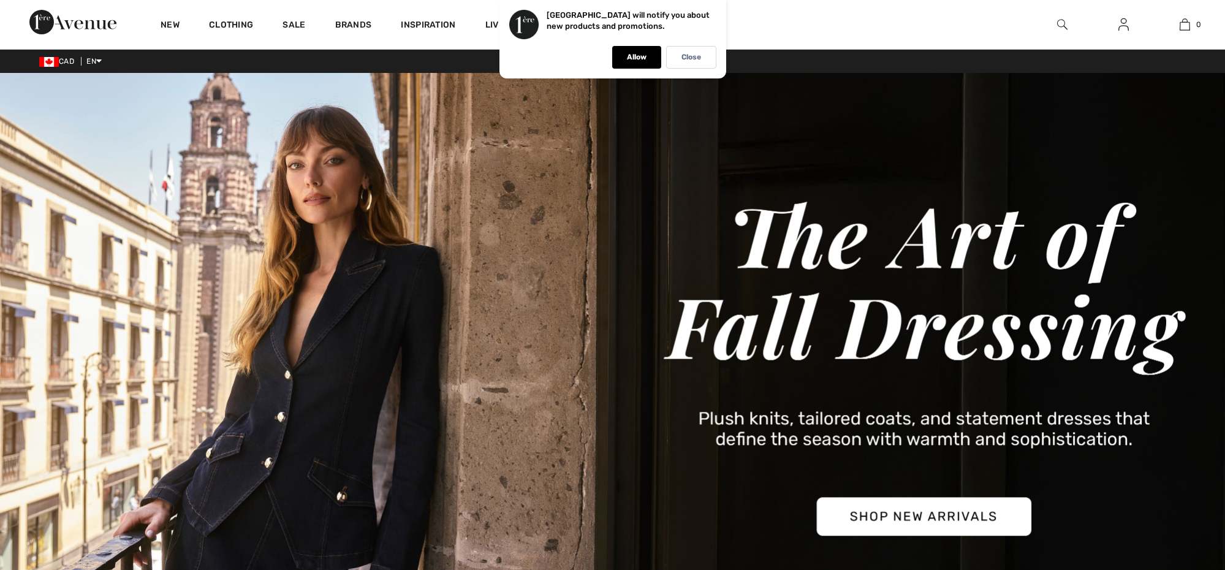  What do you see at coordinates (59, 61) in the screenshot?
I see `span: CAD` at bounding box center [59, 61].